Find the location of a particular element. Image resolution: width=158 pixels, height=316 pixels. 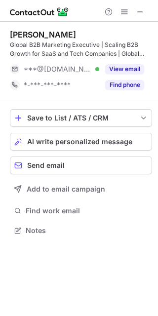

div: Global B2B Marketing Executive | Scaling B2B Growth for SaaS and Tech Companies | Global Experien... is located at coordinates (81, 49).